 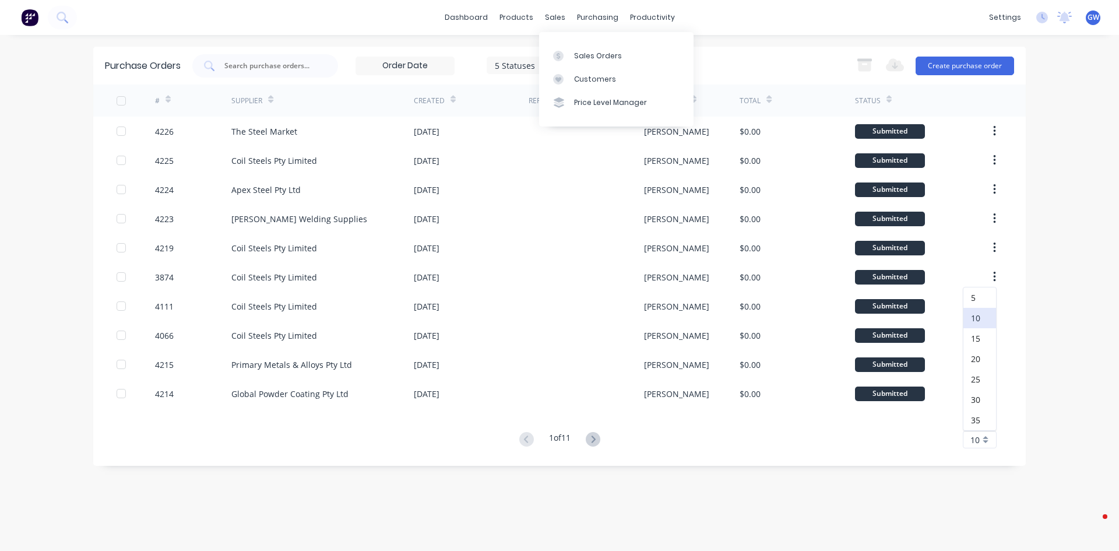 What do you see at coordinates (595, 79) in the screenshot?
I see `div: Customers` at bounding box center [595, 79].